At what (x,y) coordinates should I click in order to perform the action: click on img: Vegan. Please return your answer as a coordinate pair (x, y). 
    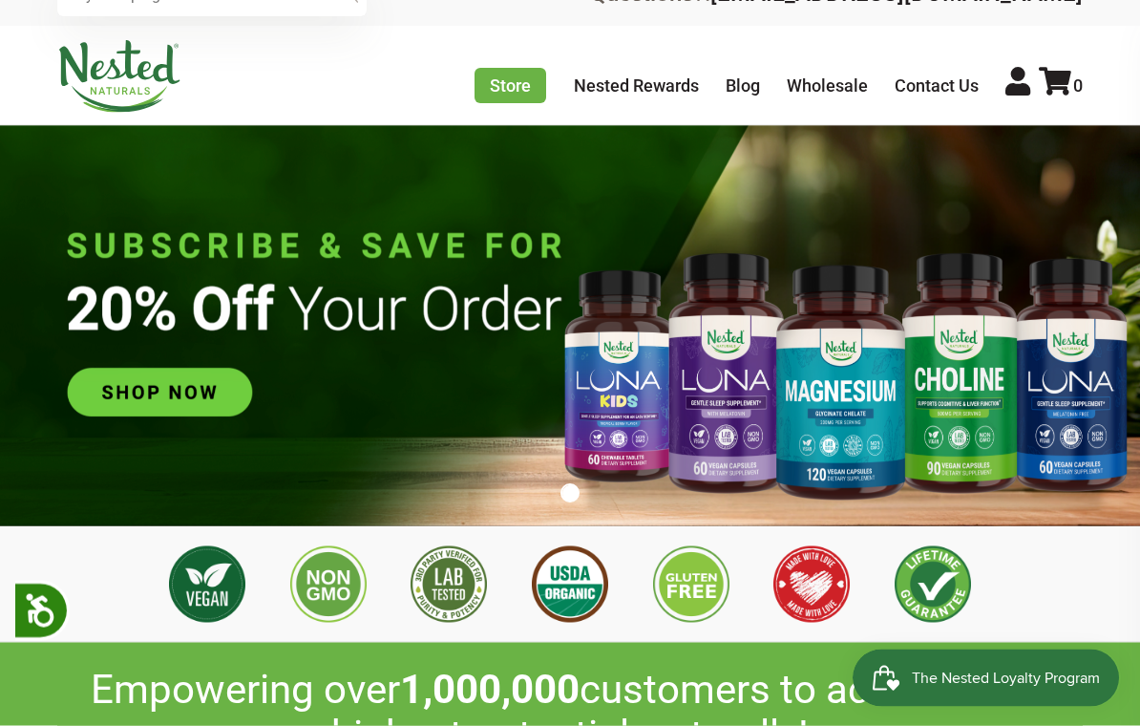
    Looking at the image, I should click on (207, 584).